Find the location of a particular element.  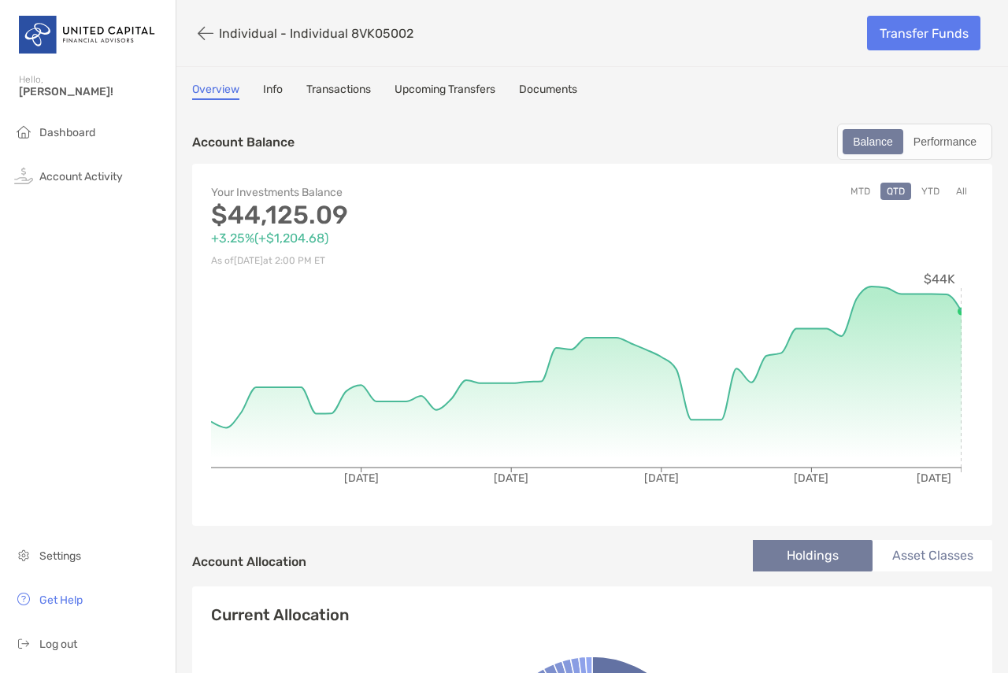

div: segmented control is located at coordinates (914, 142).